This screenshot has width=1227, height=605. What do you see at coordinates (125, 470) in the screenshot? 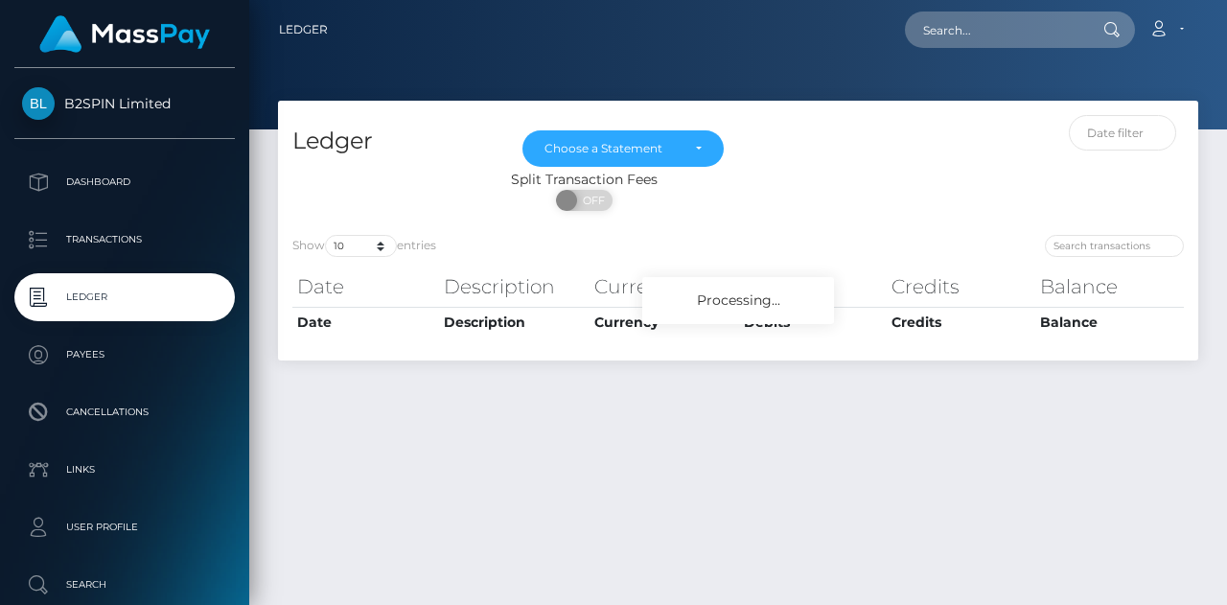
I see `p: Links` at bounding box center [125, 470].